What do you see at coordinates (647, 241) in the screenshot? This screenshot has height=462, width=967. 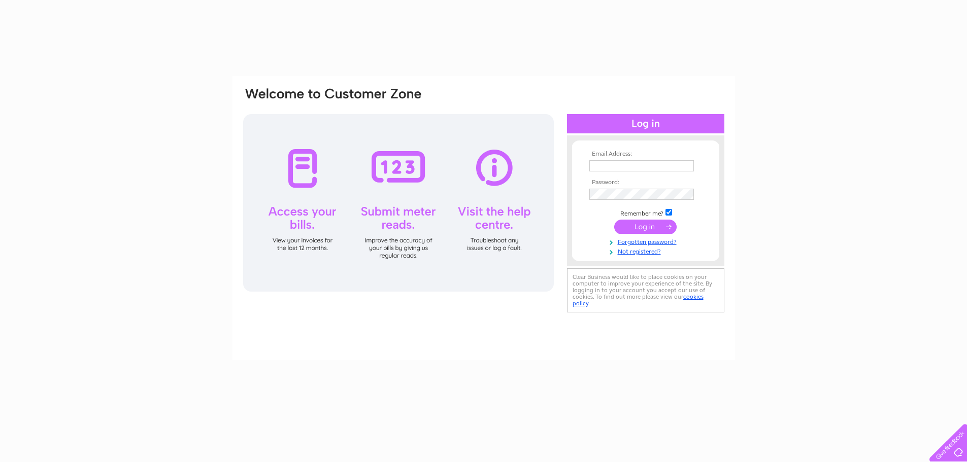 I see `a: Forgotten password?` at bounding box center [647, 241].